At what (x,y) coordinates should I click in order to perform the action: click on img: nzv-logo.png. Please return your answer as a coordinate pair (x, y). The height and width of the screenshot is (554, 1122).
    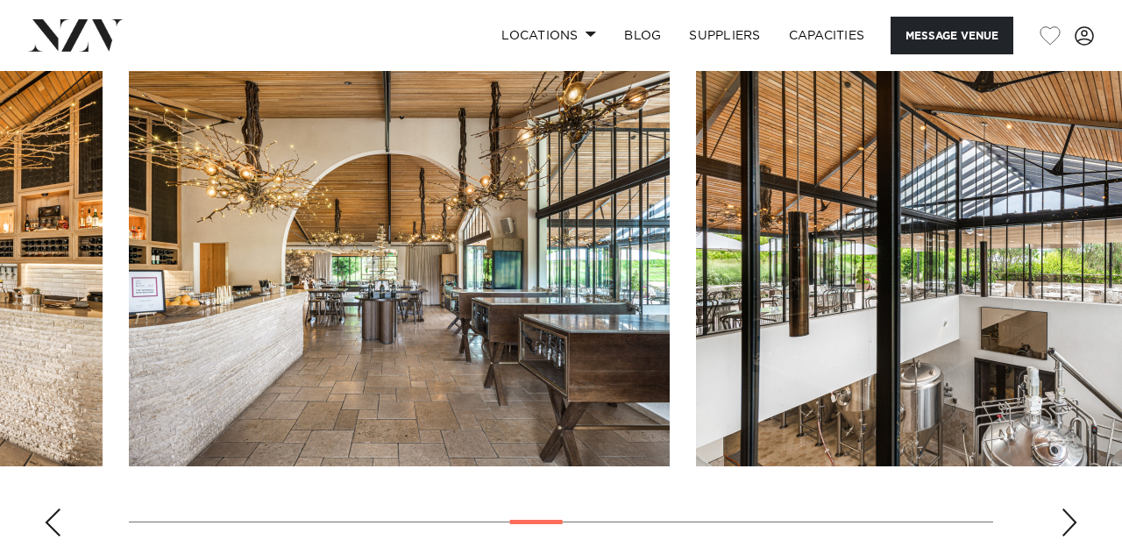
    Looking at the image, I should click on (75, 35).